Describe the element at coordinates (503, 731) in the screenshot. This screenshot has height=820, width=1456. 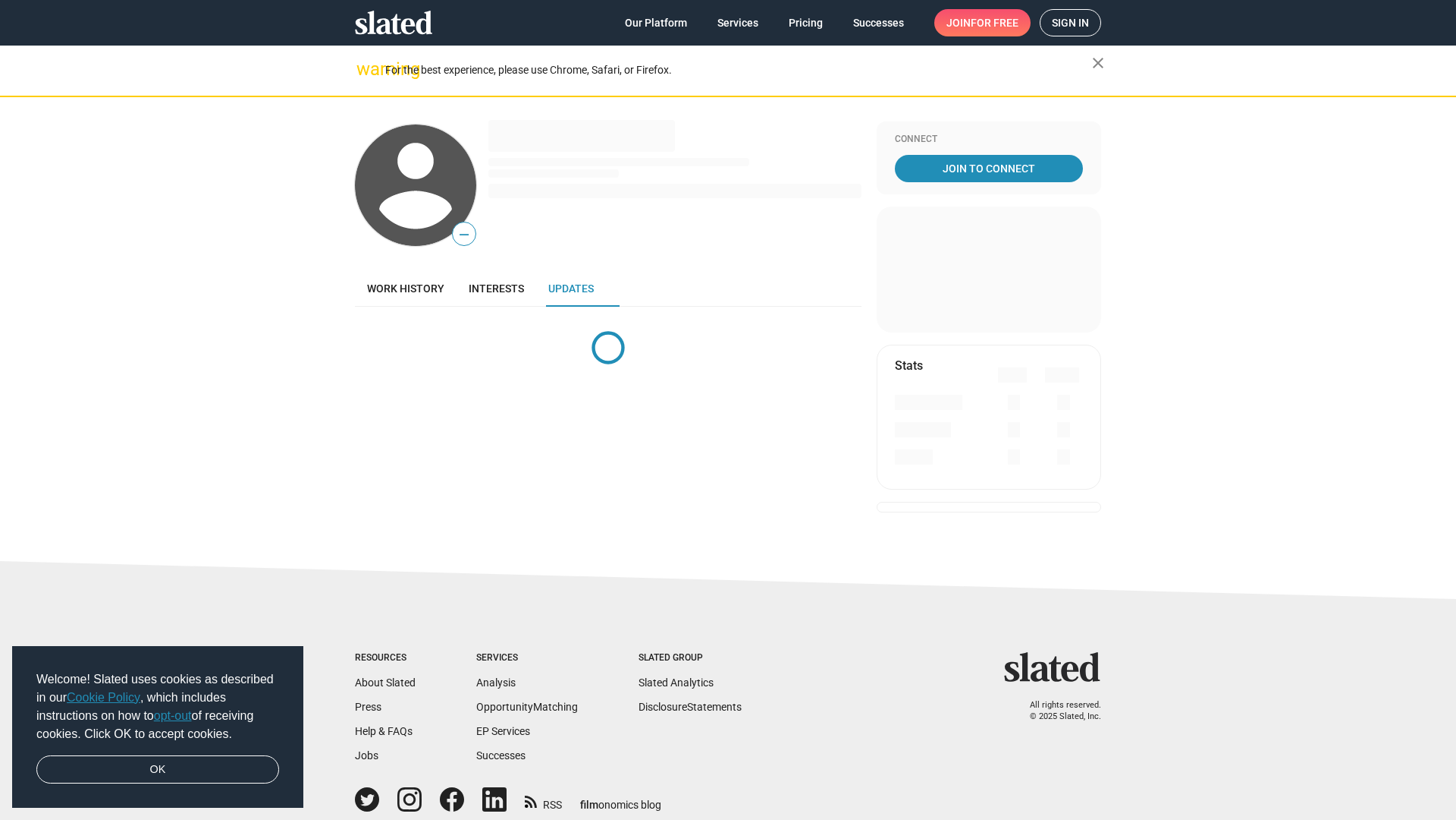
I see `a: EP Services` at that location.